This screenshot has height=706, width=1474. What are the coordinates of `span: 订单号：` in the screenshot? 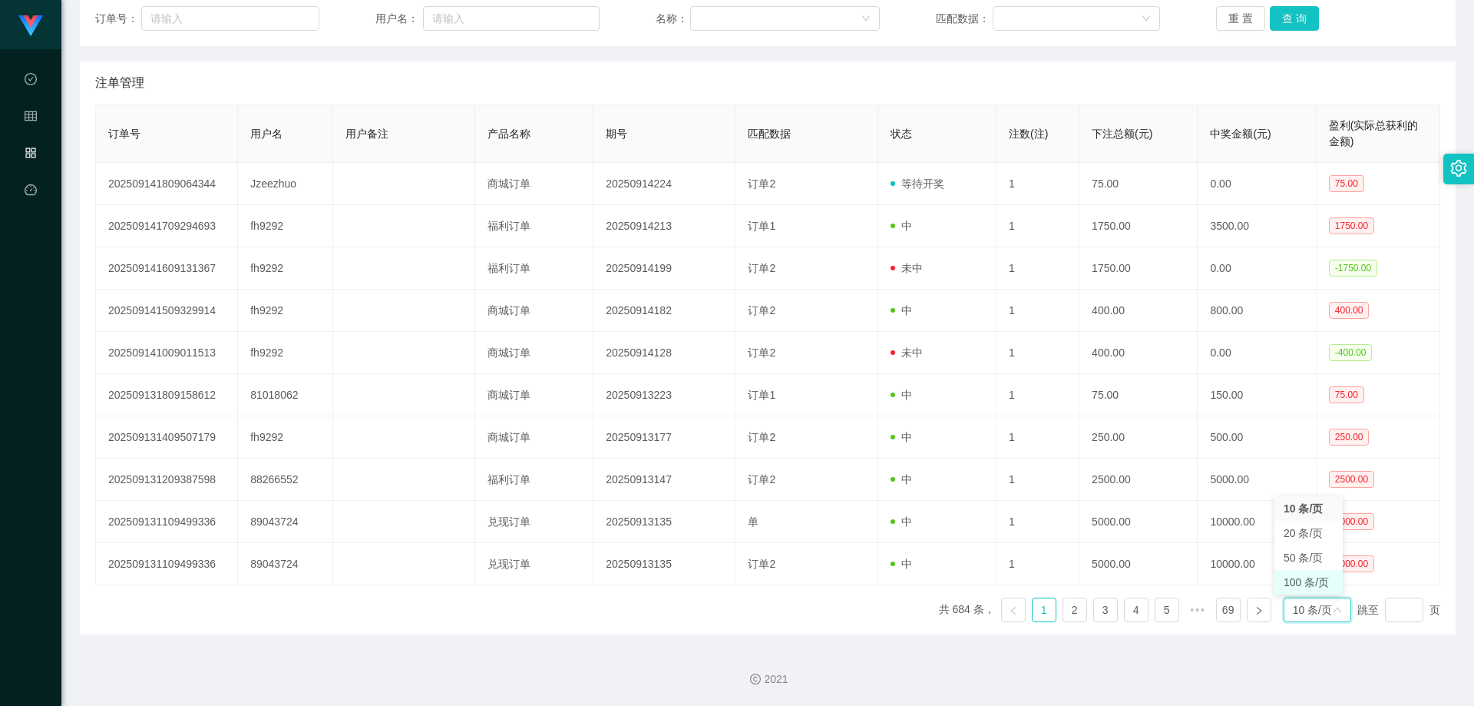 It's located at (118, 18).